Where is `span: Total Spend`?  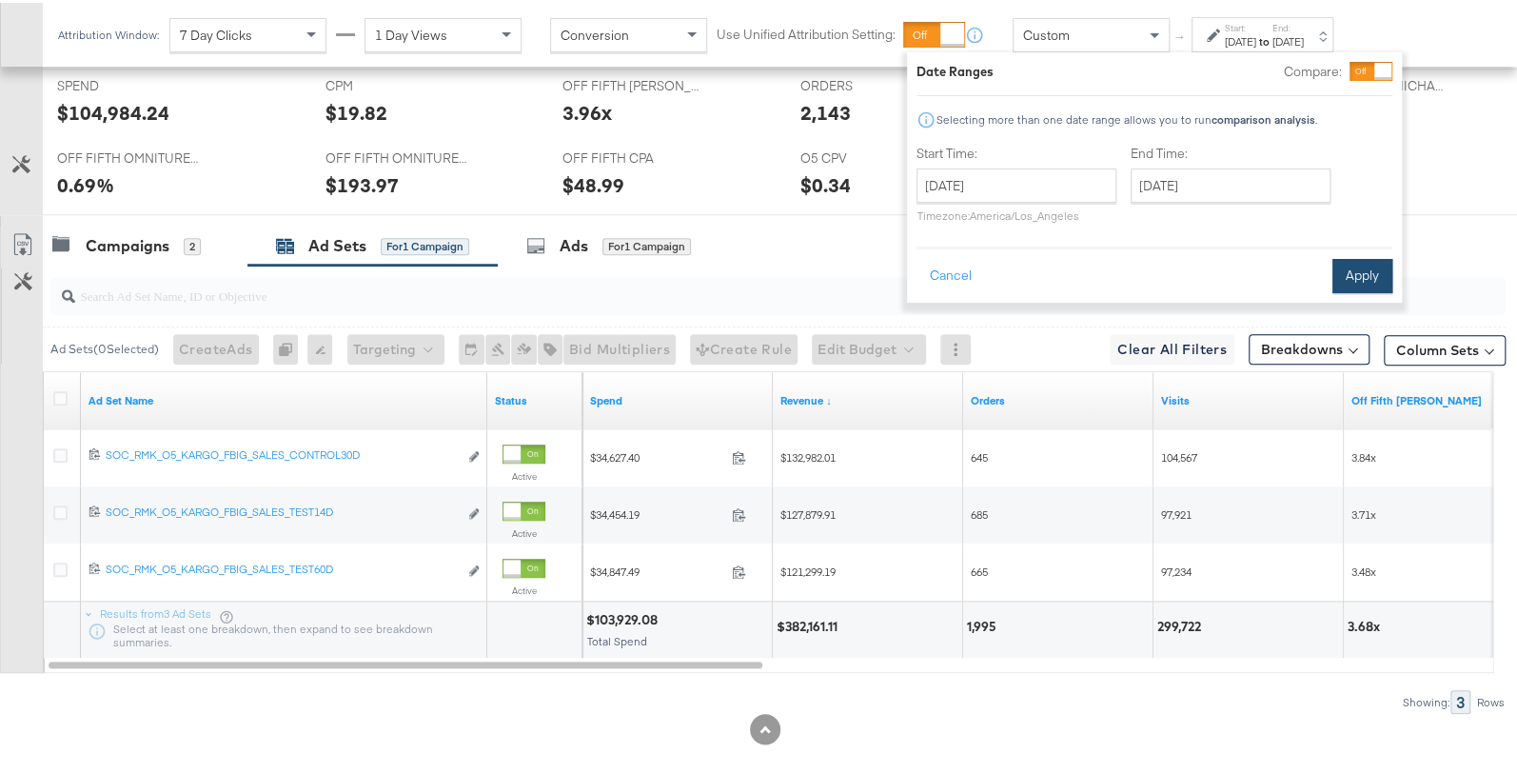
span: Total Spend is located at coordinates (617, 637).